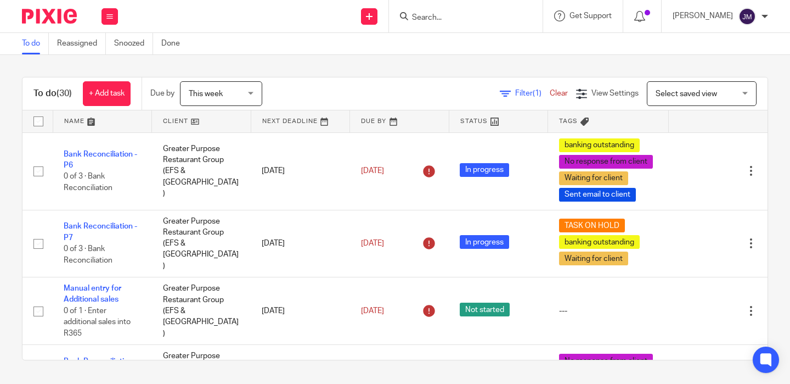 The height and width of the screenshot is (384, 790). I want to click on span: (1), so click(537, 93).